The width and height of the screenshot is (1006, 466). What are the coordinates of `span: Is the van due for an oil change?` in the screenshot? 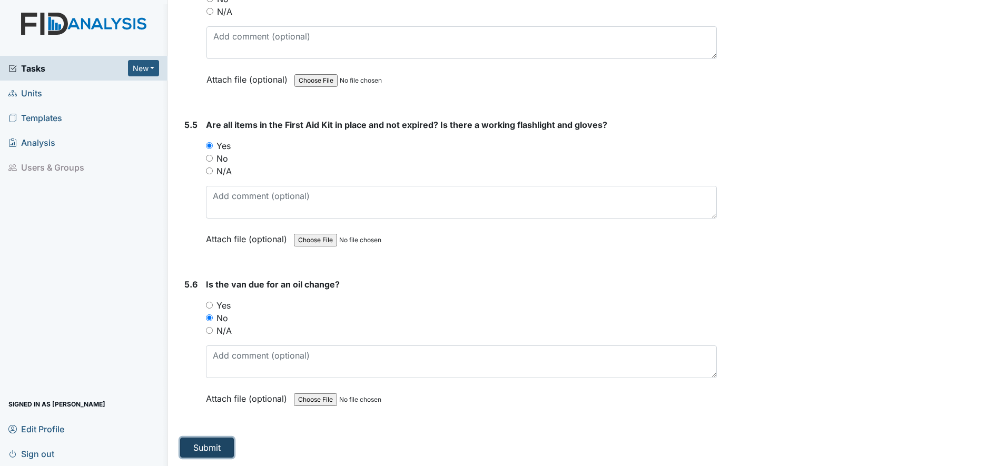 It's located at (273, 284).